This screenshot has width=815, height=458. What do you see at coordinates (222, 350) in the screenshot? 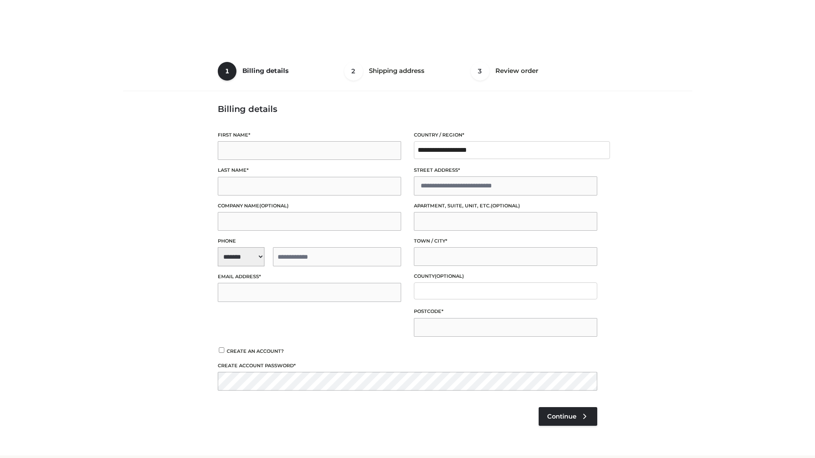
I see `input: Create an account?` at bounding box center [222, 350].